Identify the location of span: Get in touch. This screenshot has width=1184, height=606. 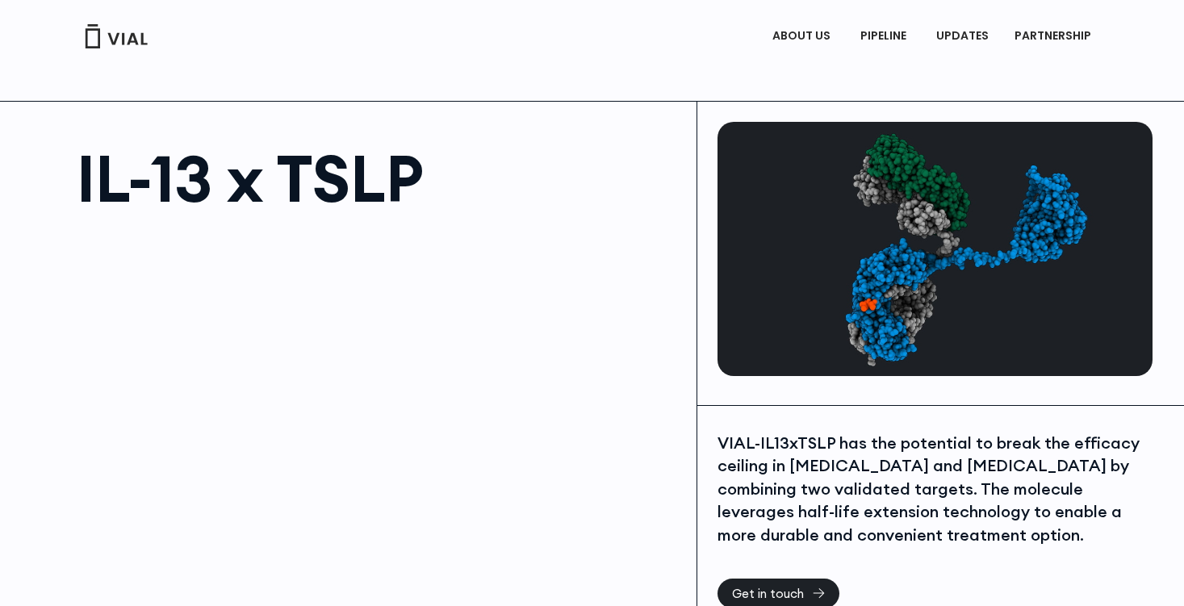
(767, 593).